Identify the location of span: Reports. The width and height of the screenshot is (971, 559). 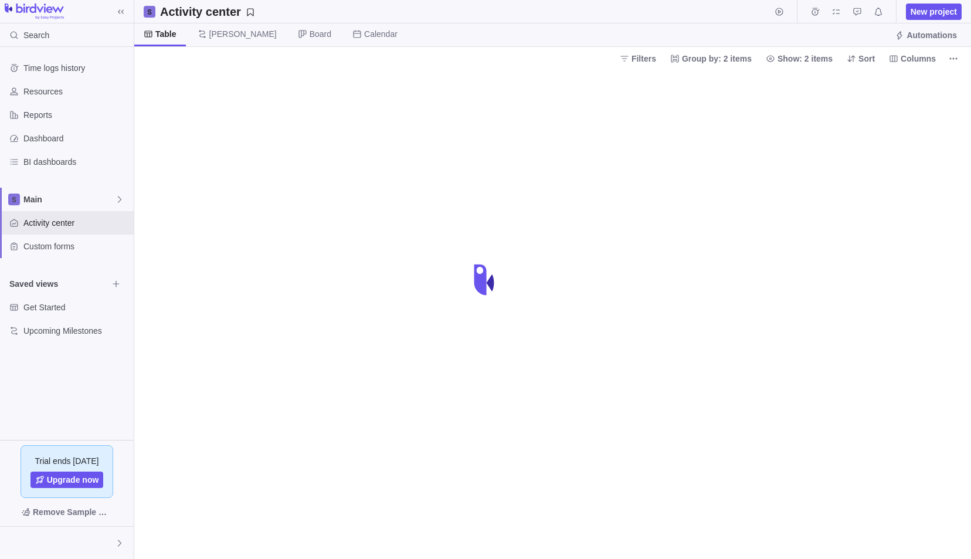
(76, 115).